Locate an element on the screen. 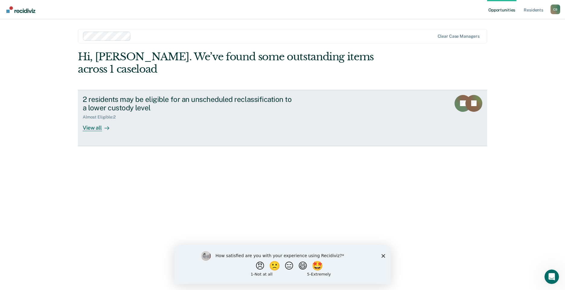 The image size is (565, 290). div: Almost Eligible : 2 is located at coordinates (101, 117).